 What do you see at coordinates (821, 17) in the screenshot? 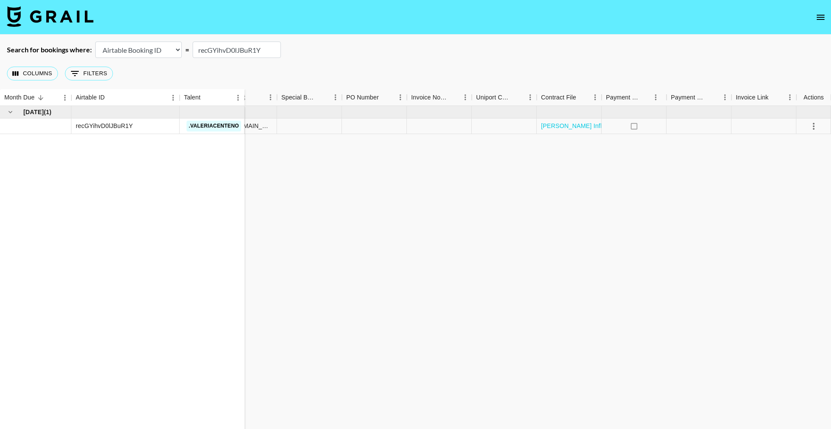
I see `button: open drawer` at bounding box center [821, 17].